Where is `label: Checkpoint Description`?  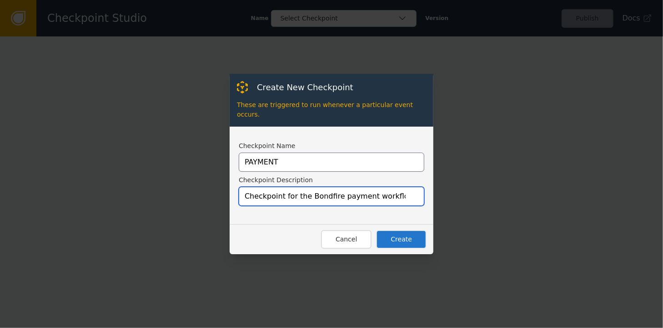 label: Checkpoint Description is located at coordinates (332, 180).